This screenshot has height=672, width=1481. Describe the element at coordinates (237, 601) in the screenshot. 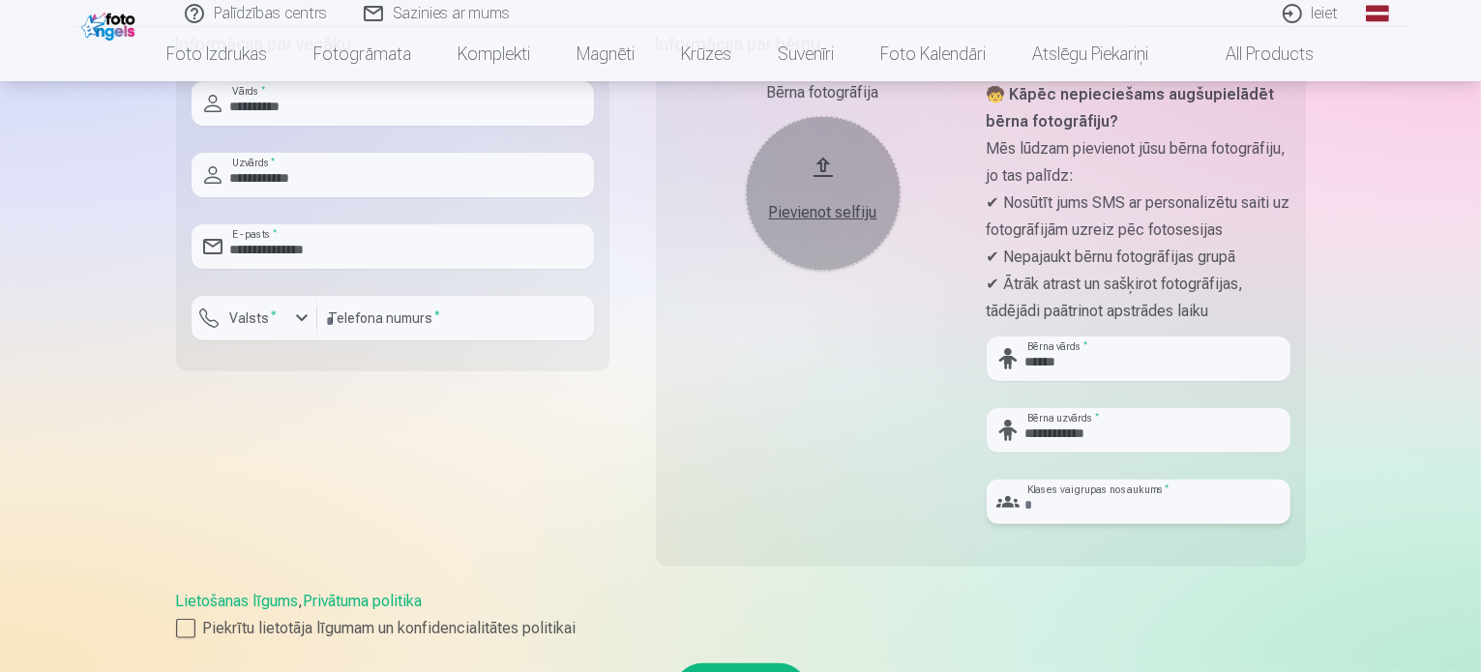

I see `a: Lietošanas līgums` at that location.